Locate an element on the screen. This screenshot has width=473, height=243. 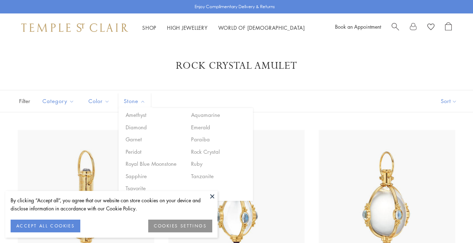
button: Stone is located at coordinates (134, 101).